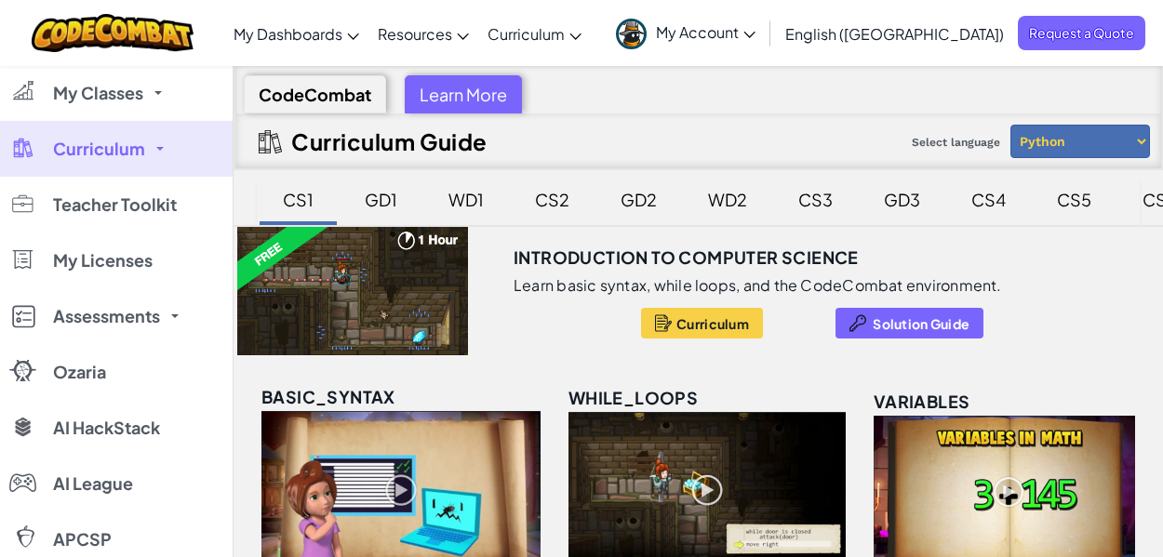  Describe the element at coordinates (106, 428) in the screenshot. I see `span: AI HackStack` at that location.